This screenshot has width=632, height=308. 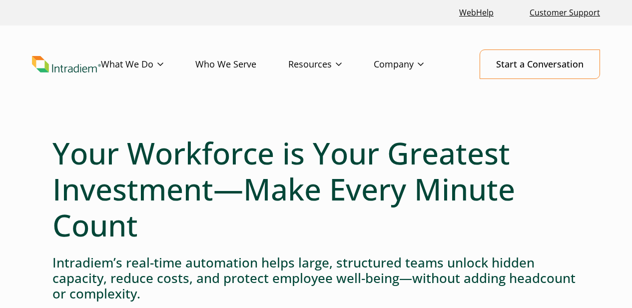 What do you see at coordinates (148, 64) in the screenshot?
I see `a: What We Do` at bounding box center [148, 64].